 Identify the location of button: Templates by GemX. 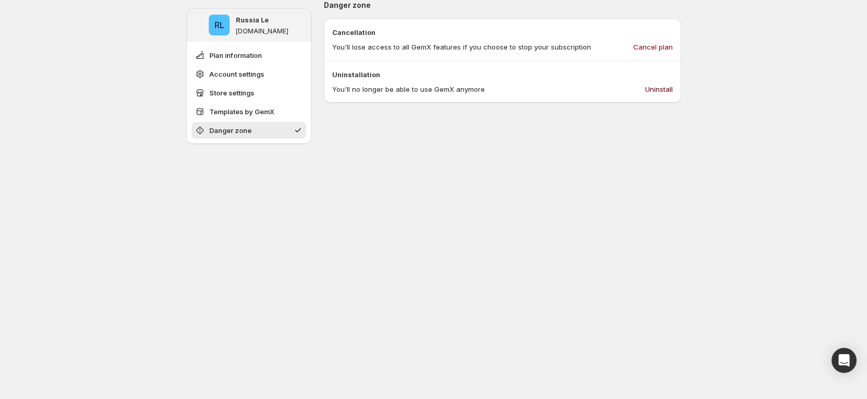
(249, 111).